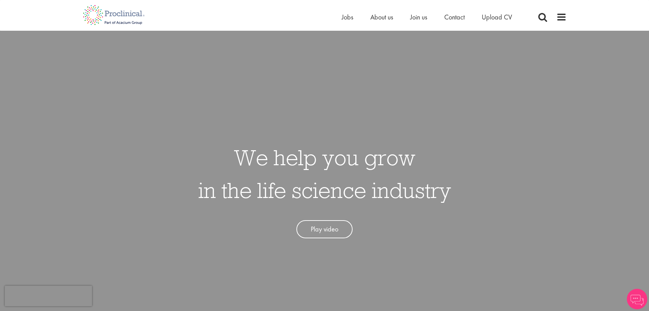  Describe the element at coordinates (497, 17) in the screenshot. I see `span: Upload CV` at that location.